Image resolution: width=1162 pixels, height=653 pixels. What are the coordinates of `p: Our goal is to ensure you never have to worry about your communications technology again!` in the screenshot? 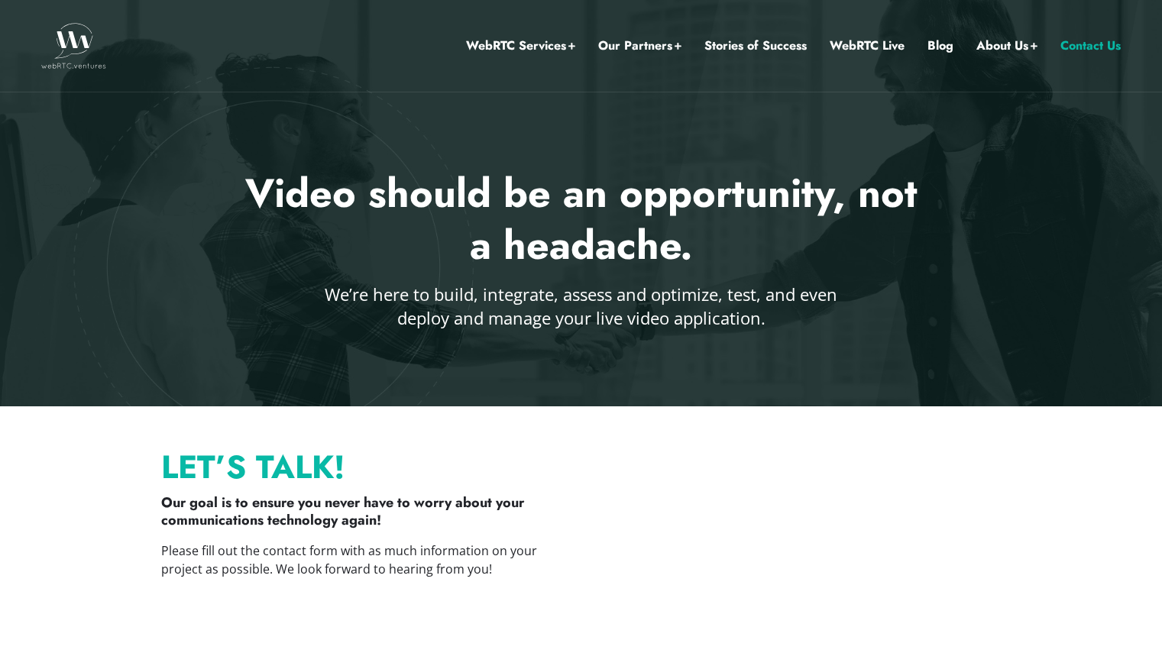 It's located at (364, 512).